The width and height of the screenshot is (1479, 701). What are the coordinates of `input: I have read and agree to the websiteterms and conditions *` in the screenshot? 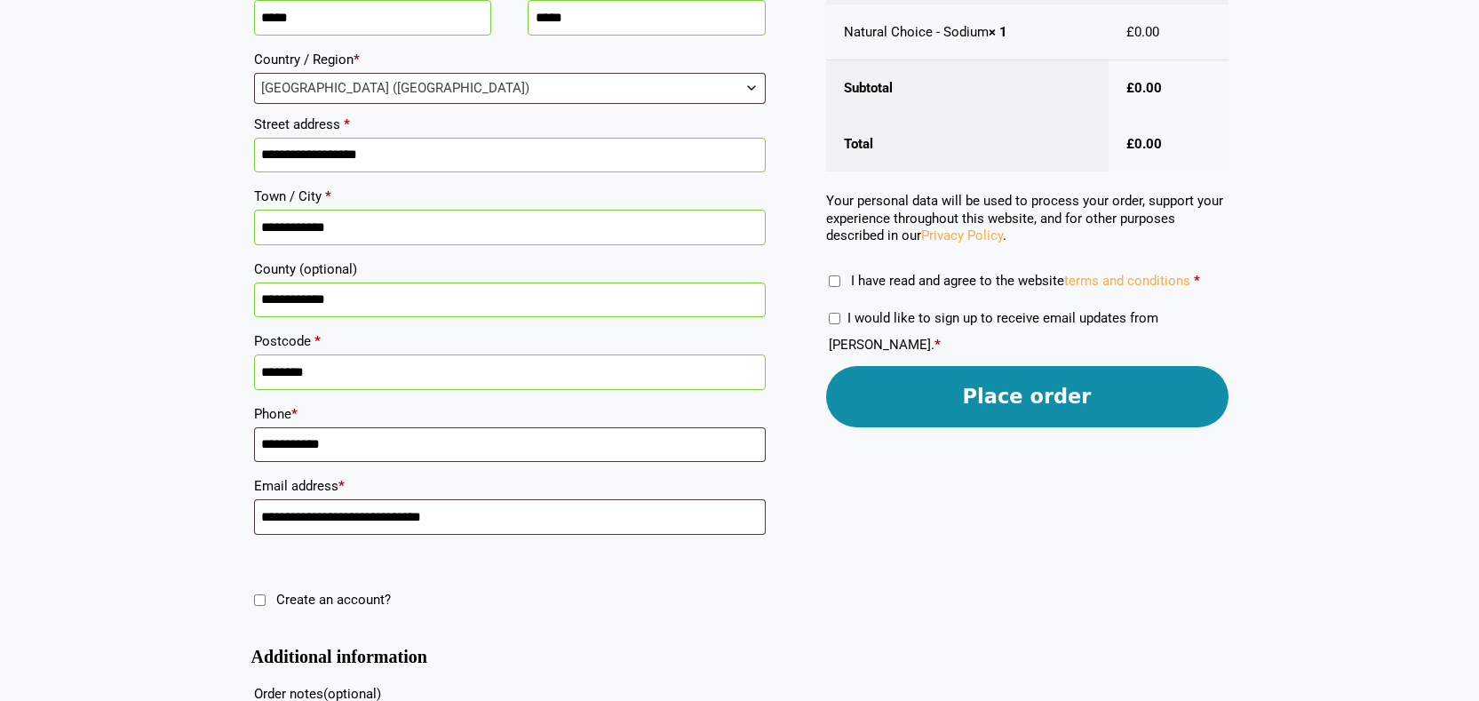 It's located at (834, 281).